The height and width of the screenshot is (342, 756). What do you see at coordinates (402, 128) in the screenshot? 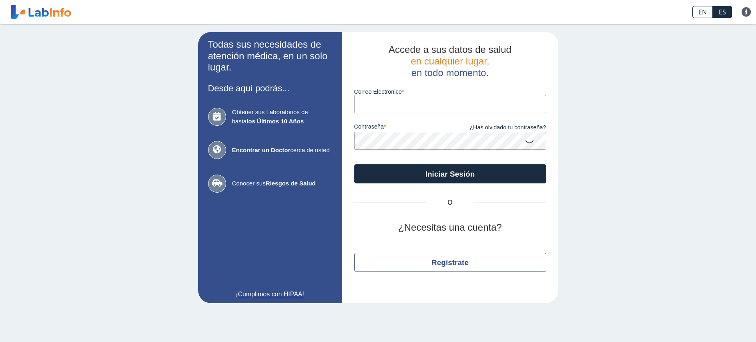
I see `label: contraseña` at bounding box center [402, 128].